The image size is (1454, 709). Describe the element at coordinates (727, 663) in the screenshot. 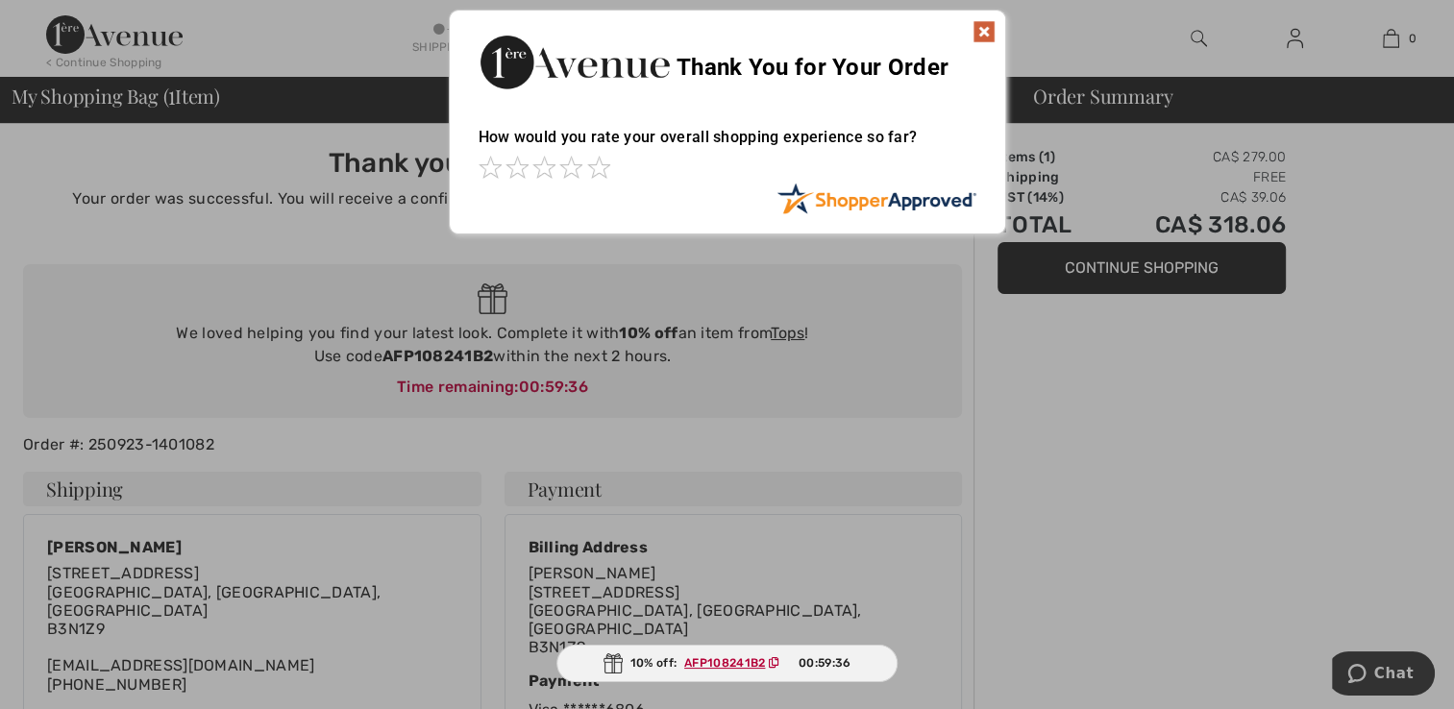

I see `div: 10% off:` at that location.